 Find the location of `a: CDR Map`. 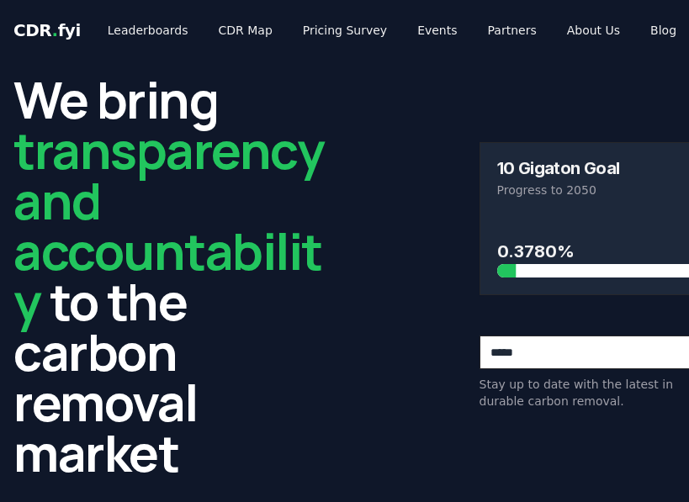

a: CDR Map is located at coordinates (246, 30).